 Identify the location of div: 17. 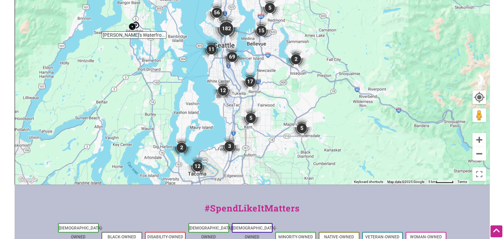
(250, 81).